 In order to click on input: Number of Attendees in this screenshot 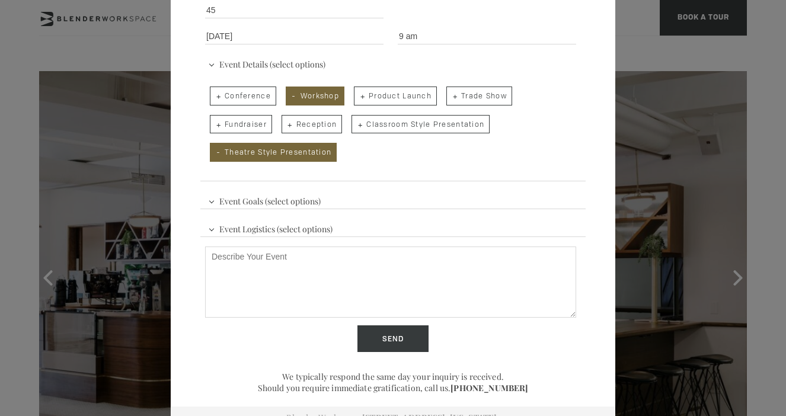, I will do `click(294, 10)`.